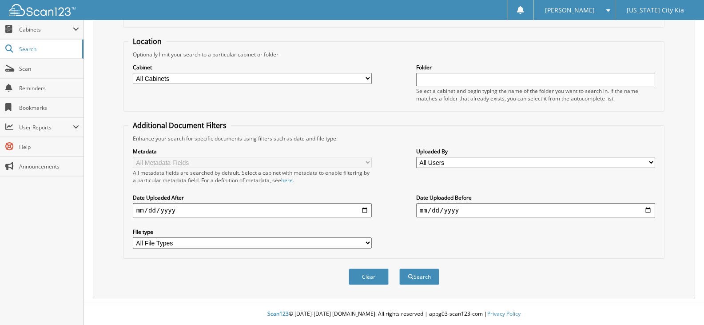  What do you see at coordinates (369, 276) in the screenshot?
I see `button: Clear` at bounding box center [369, 276].